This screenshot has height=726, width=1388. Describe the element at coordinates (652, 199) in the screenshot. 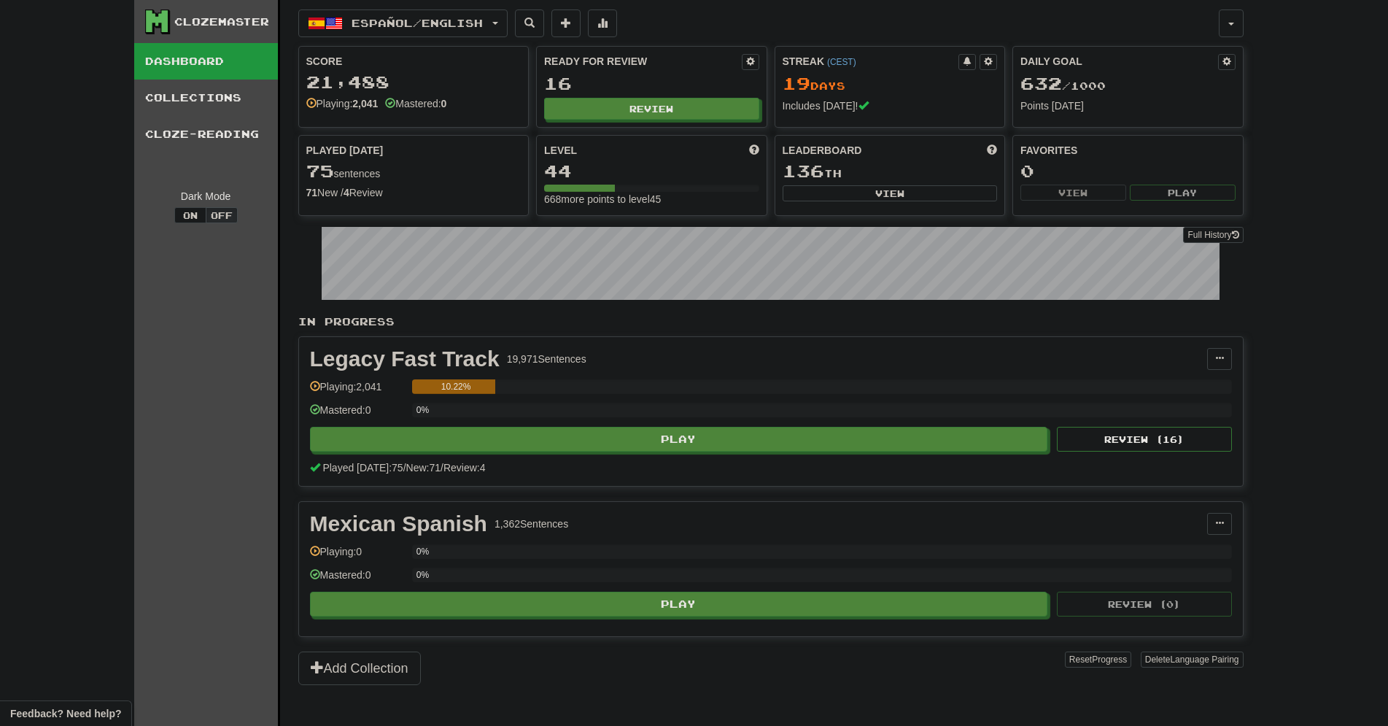

I see `div: 668 more points to level 45` at that location.